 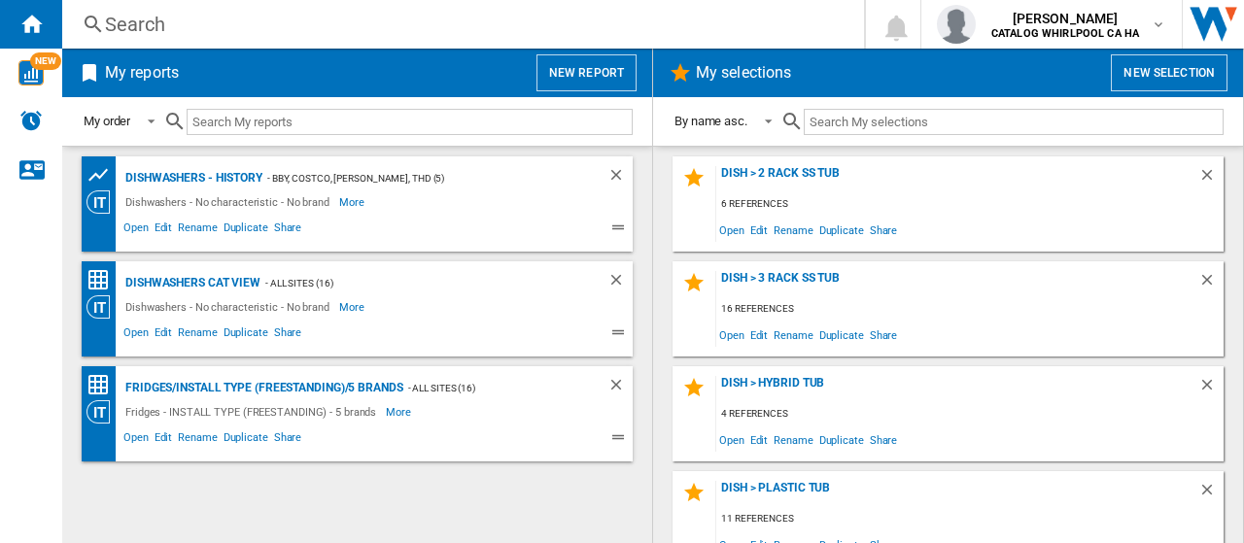 I want to click on div: Dish > 3 Rack SS Tub, so click(x=957, y=284).